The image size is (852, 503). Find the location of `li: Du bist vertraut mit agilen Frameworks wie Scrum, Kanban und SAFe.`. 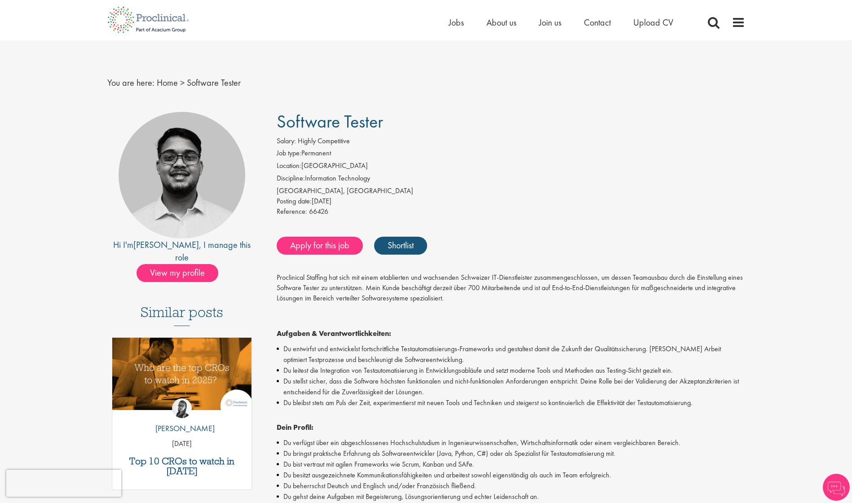

li: Du bist vertraut mit agilen Frameworks wie Scrum, Kanban und SAFe. is located at coordinates (511, 465).